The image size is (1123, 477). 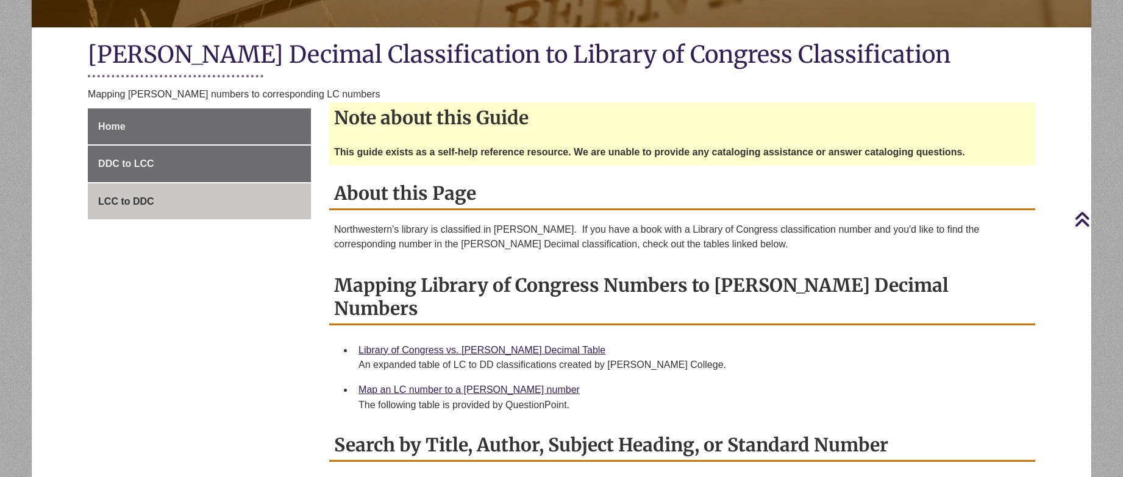 I want to click on span: DDC to LCC, so click(x=126, y=163).